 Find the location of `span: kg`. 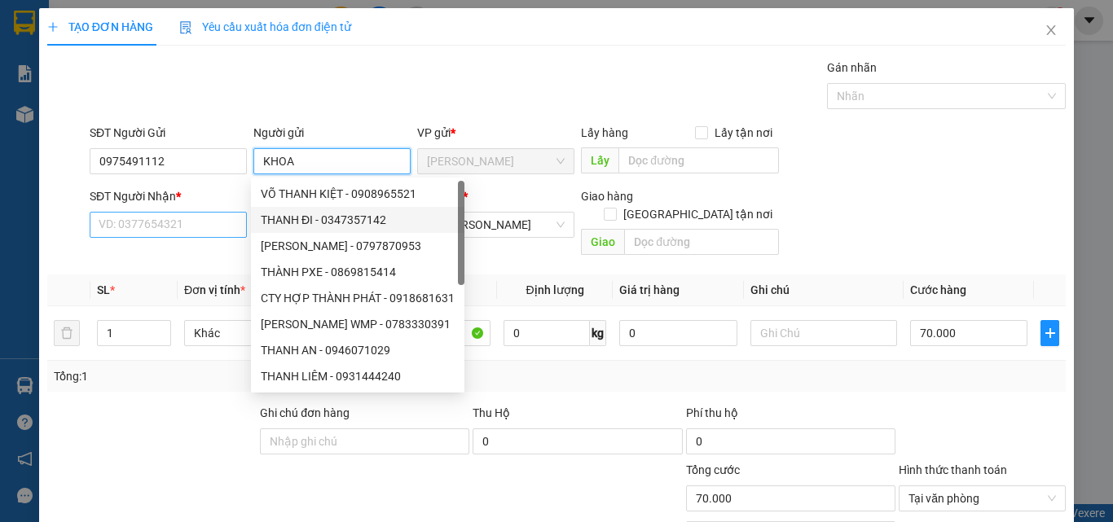

span: kg is located at coordinates (598, 333).